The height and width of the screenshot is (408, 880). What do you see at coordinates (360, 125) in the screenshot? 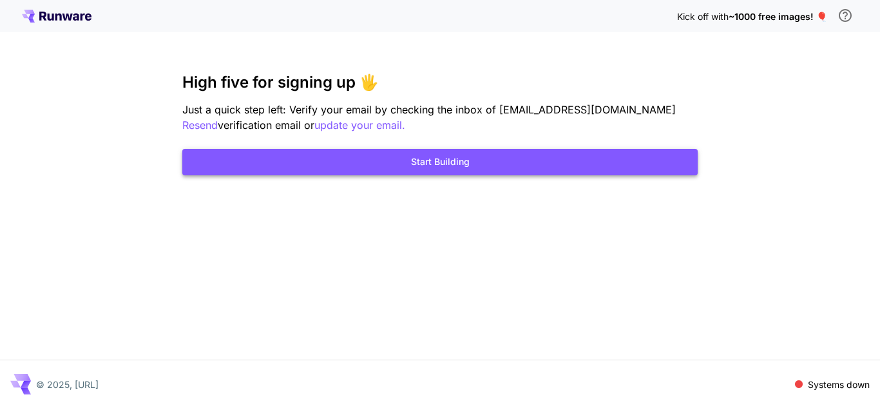
I see `button: update your email.` at bounding box center [360, 125].